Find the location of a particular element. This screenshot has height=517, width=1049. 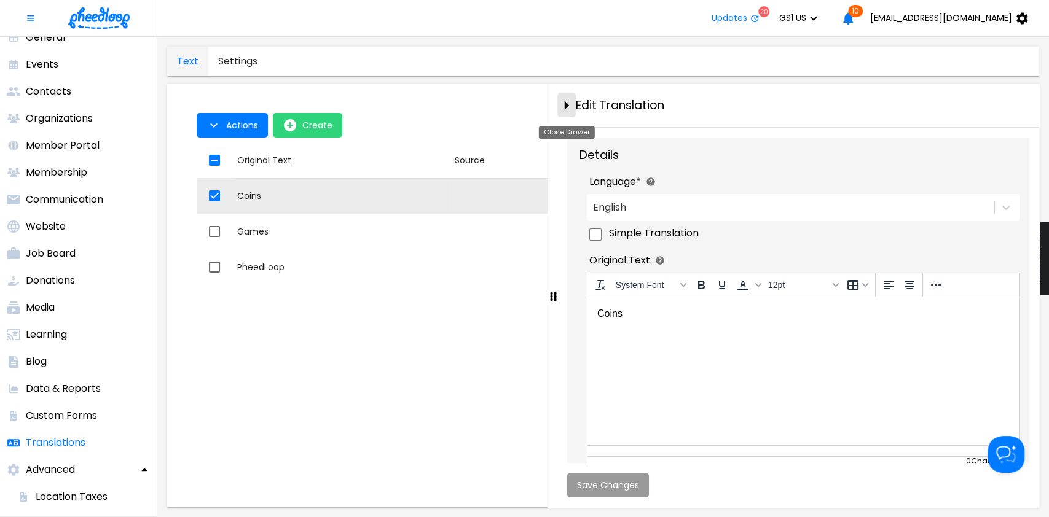

div: 0 Characters is located at coordinates (803, 462).